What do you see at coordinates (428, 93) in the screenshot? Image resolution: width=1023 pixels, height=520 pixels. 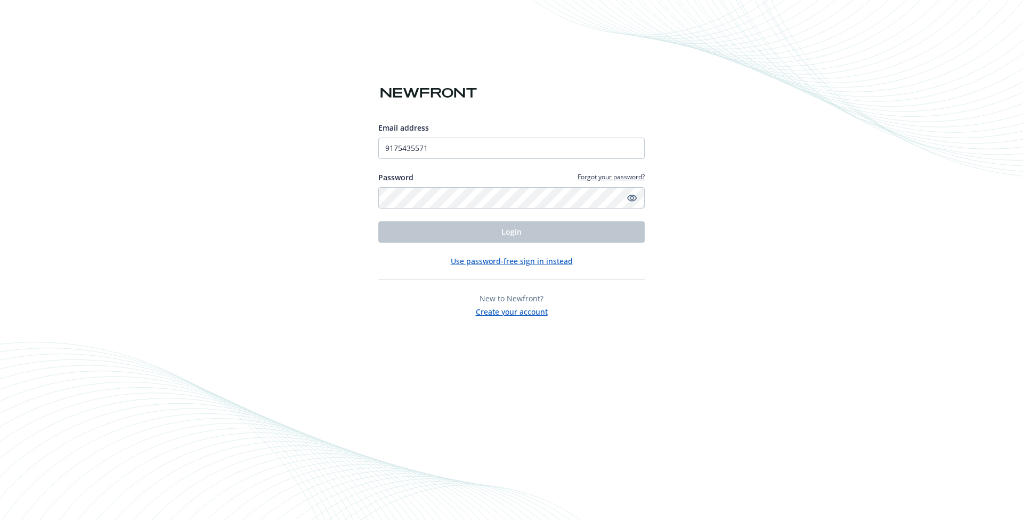 I see `img: Newfront logo` at bounding box center [428, 93].